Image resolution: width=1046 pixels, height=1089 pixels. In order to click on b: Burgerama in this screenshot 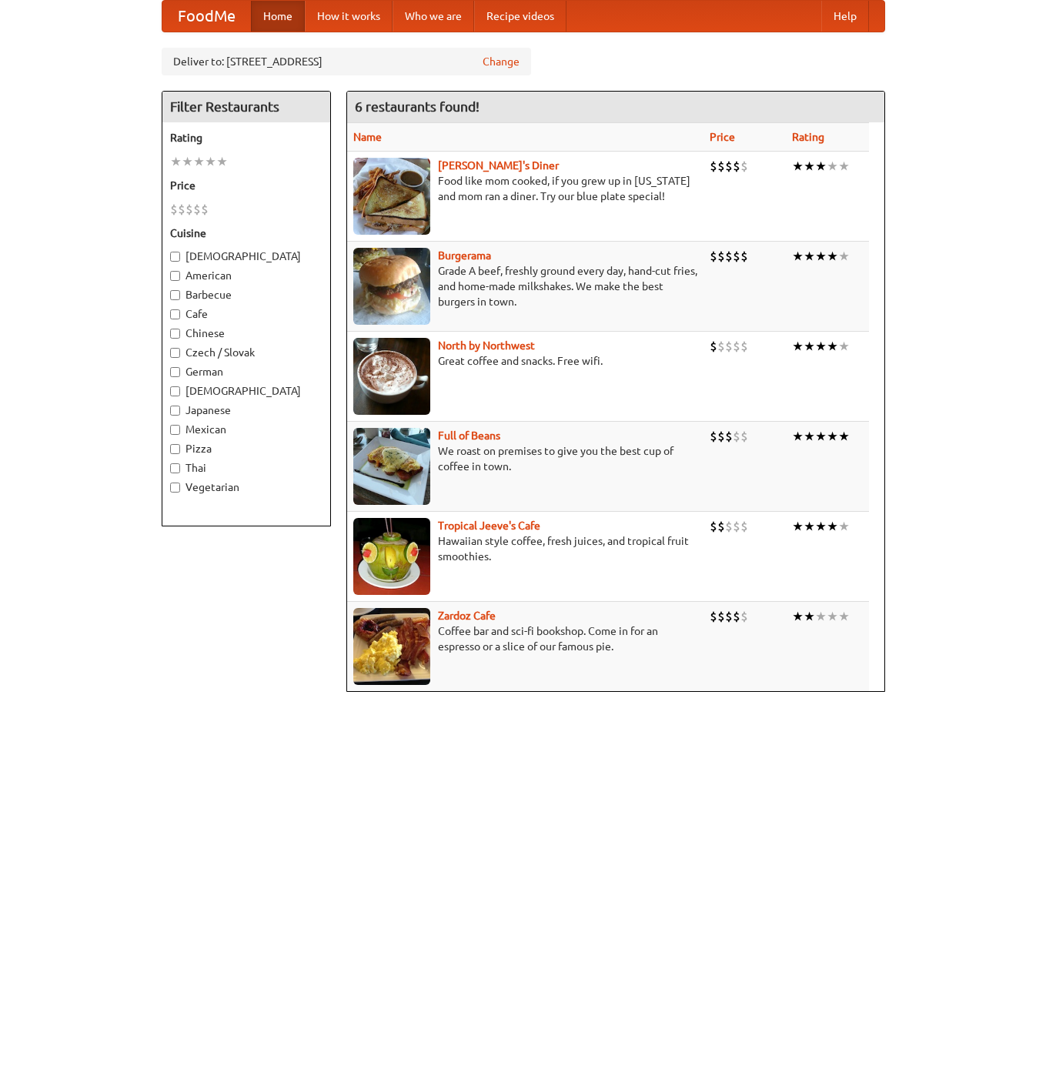, I will do `click(464, 256)`.